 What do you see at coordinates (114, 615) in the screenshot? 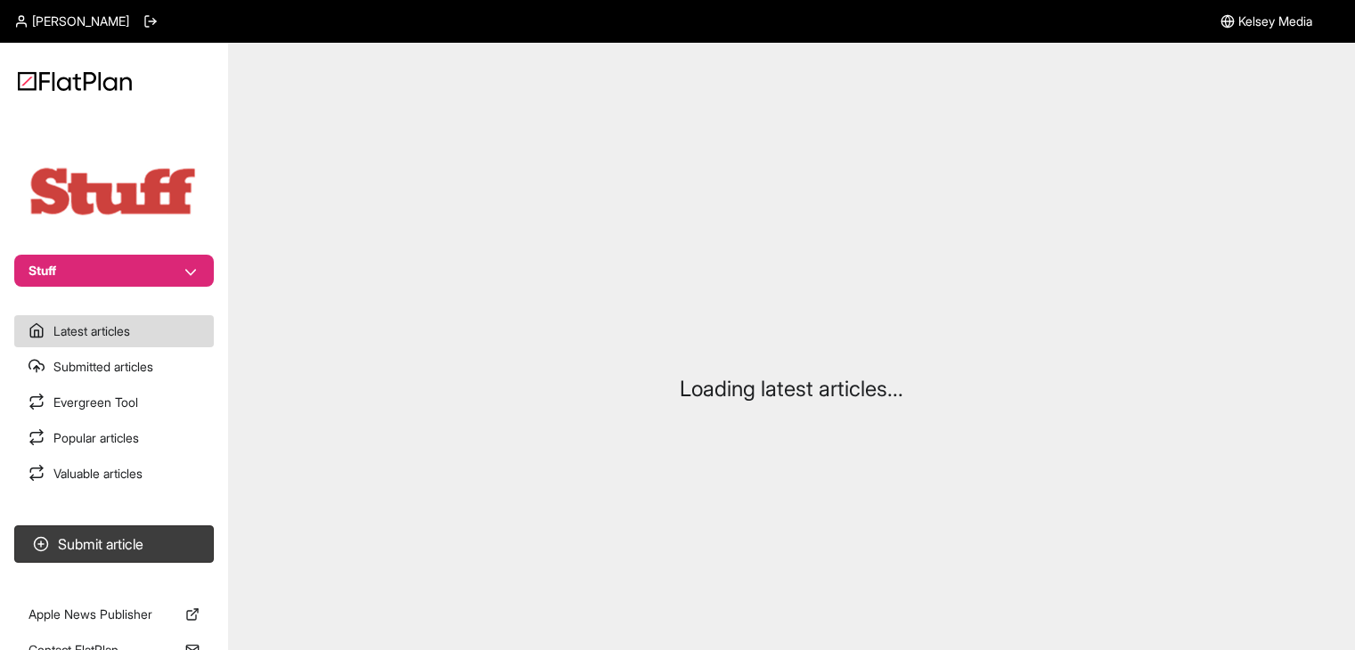
I see `a: Apple News Publisher` at bounding box center [114, 615].